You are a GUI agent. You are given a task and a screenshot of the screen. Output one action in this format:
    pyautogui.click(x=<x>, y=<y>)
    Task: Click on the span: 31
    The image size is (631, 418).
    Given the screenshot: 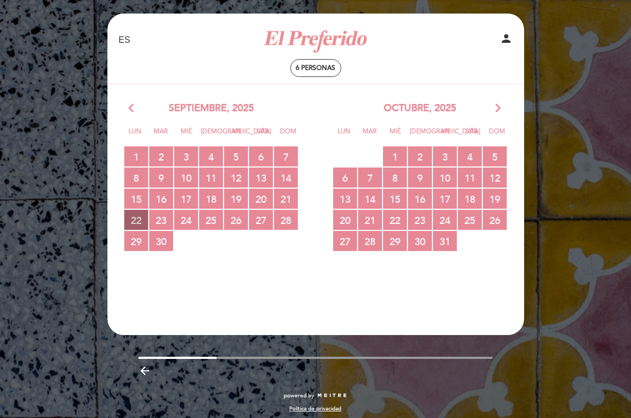 What is the action you would take?
    pyautogui.click(x=445, y=241)
    